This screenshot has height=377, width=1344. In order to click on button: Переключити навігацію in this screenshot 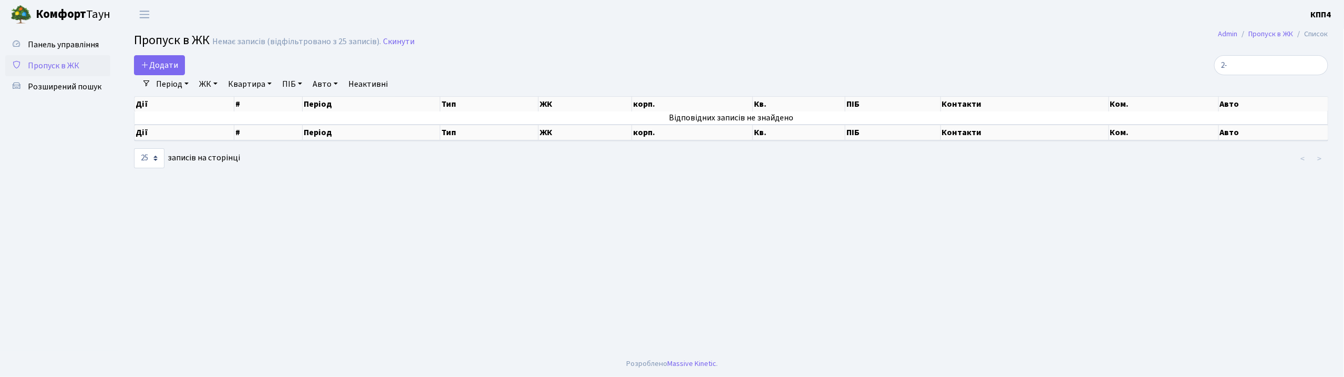, I will do `click(144, 14)`.